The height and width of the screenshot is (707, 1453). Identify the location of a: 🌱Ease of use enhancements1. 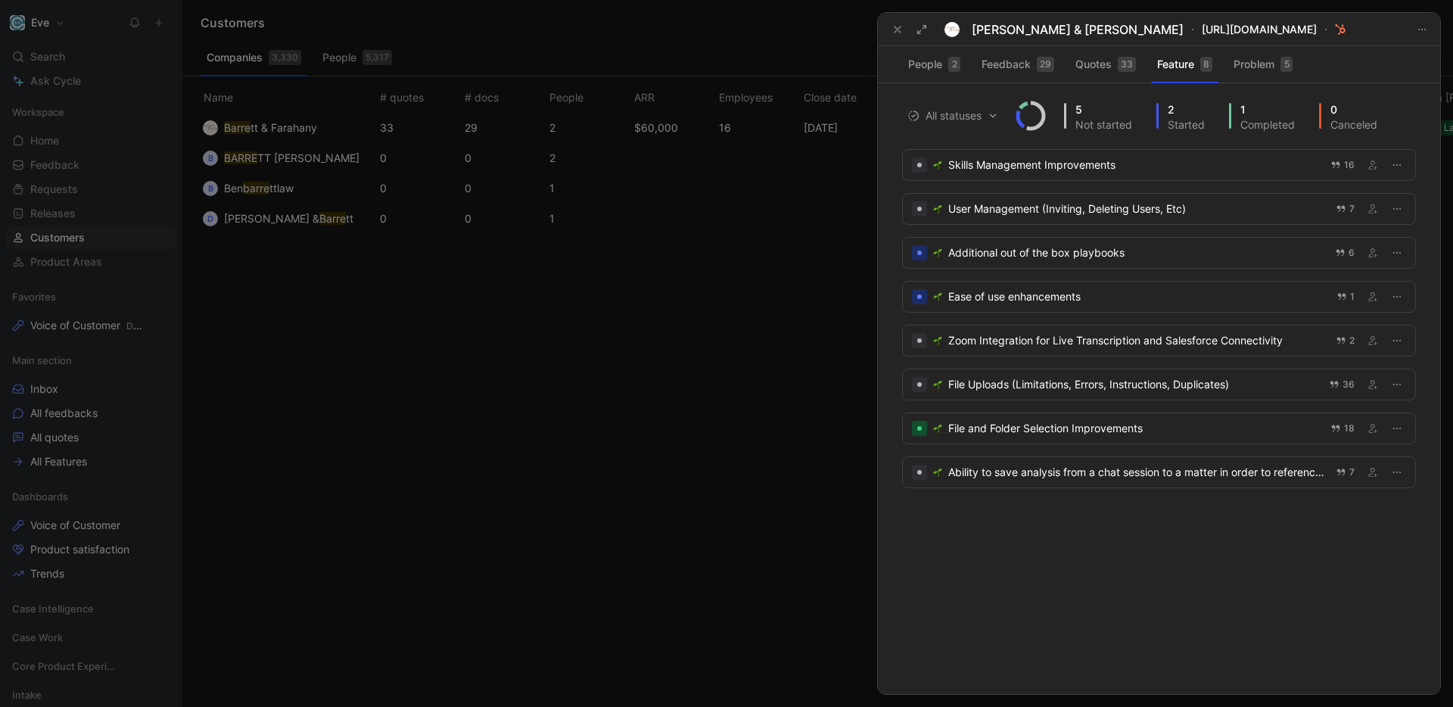
(1159, 297).